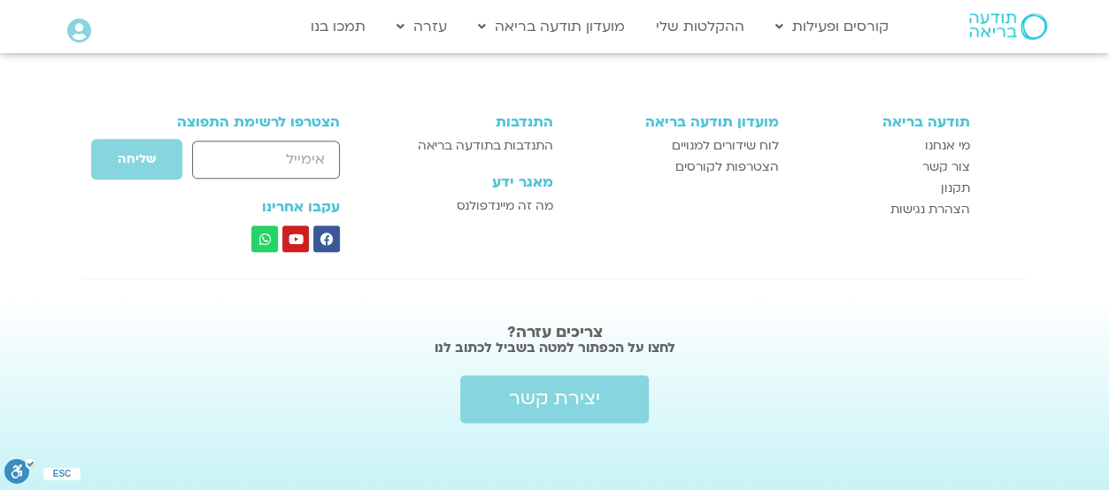 The width and height of the screenshot is (1109, 490). I want to click on input: אימייל, so click(266, 159).